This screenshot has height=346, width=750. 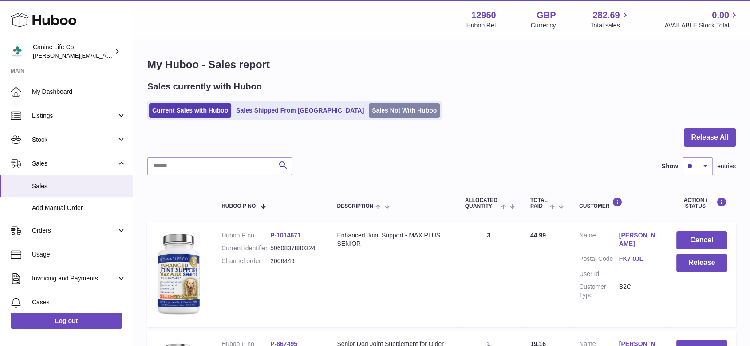 What do you see at coordinates (539, 204) in the screenshot?
I see `span: Total paid` at bounding box center [539, 204].